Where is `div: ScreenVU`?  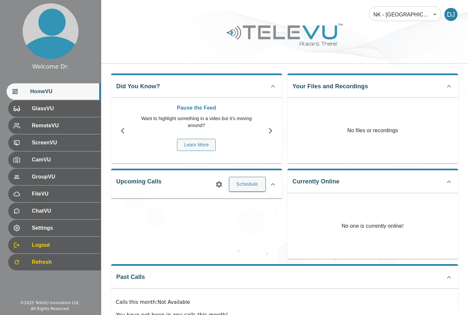 div: ScreenVU is located at coordinates (55, 143).